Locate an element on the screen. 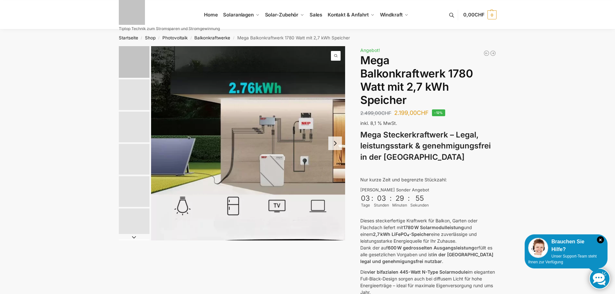 The image size is (615, 294). strong: 600 W gedrosselten Ausgangsleistung is located at coordinates (431, 248).